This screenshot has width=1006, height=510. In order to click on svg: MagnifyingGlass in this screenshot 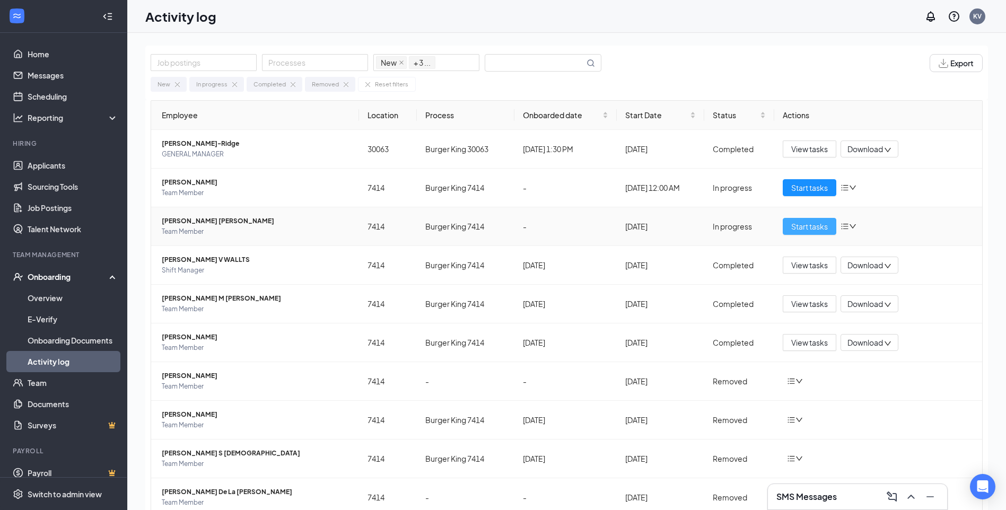, I will do `click(591, 63)`.